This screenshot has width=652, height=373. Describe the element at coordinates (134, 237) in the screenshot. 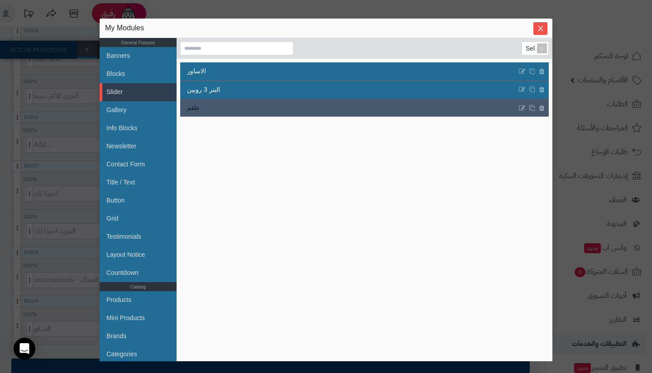

I see `a: Testimonials` at that location.